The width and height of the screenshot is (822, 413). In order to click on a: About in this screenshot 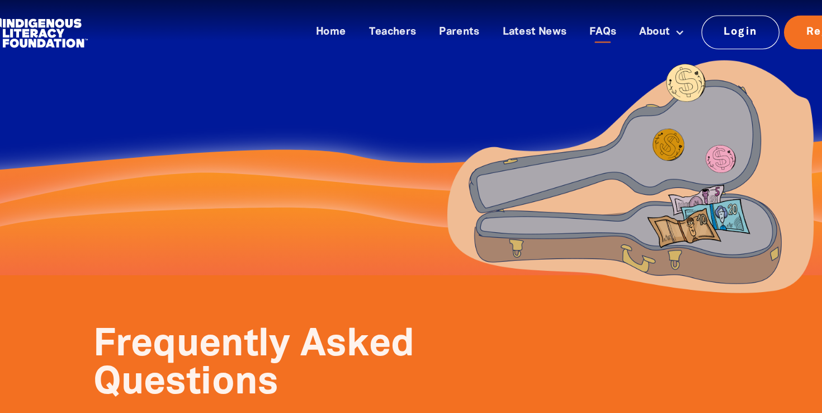, I will do `click(606, 28)`.